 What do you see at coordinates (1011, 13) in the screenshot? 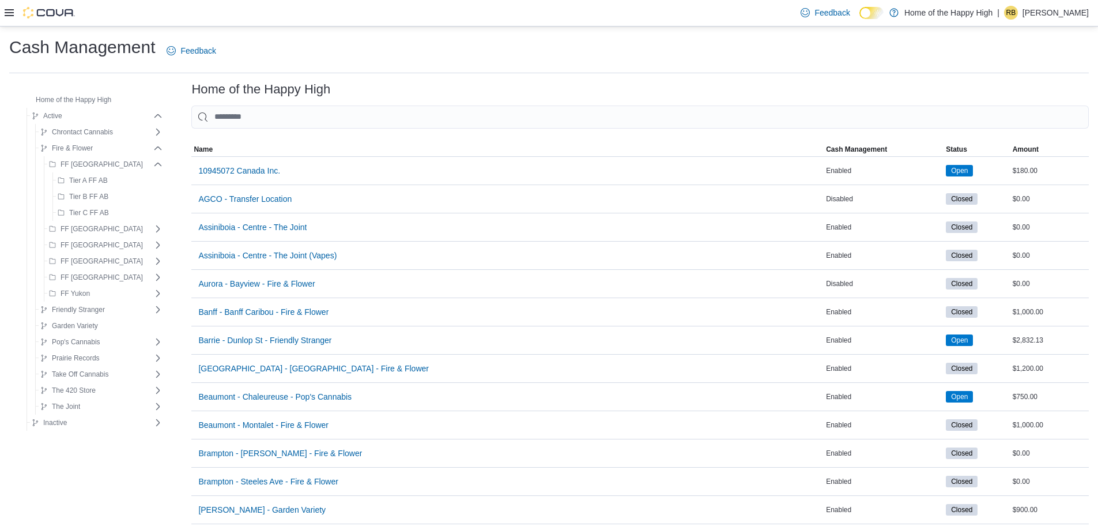
I see `div: Rhonda Belanger` at bounding box center [1011, 13].